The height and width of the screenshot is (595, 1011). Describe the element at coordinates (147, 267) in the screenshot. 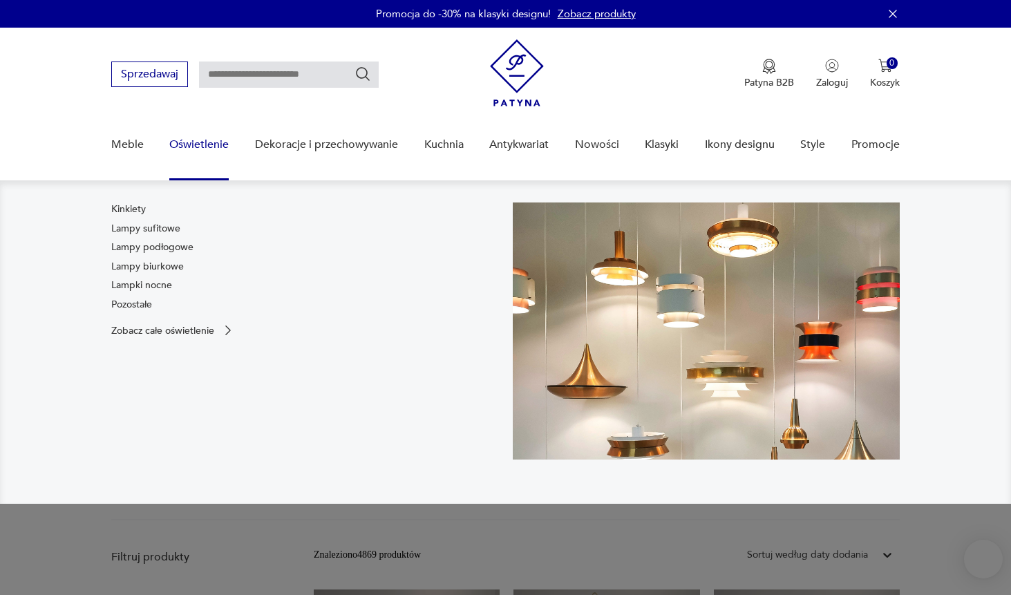

I see `a: Lampy biurkowe` at that location.